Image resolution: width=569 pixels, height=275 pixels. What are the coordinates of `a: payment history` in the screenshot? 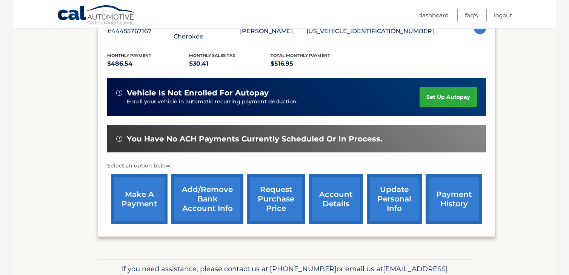 It's located at (454, 199).